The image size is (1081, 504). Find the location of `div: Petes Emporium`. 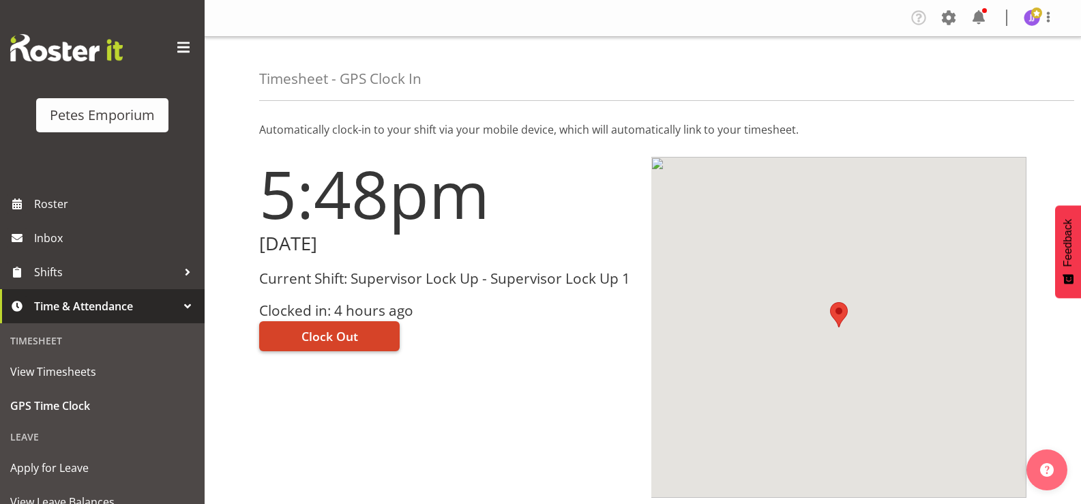

div: Petes Emporium is located at coordinates (102, 115).